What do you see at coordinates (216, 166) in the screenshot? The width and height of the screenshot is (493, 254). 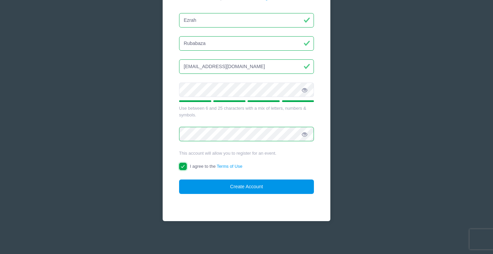 I see `span: I agree to the` at bounding box center [216, 166].